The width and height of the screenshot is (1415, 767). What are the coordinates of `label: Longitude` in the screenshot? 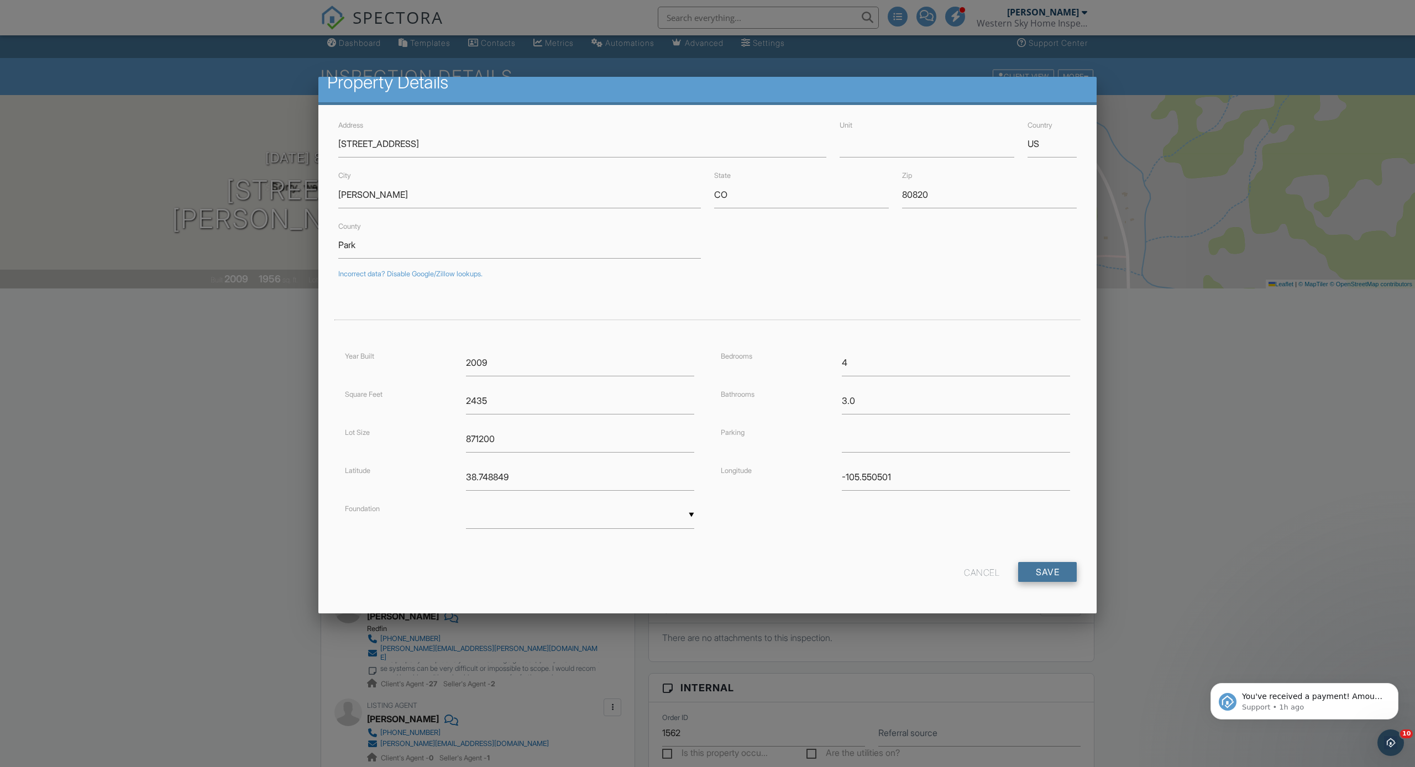 It's located at (736, 470).